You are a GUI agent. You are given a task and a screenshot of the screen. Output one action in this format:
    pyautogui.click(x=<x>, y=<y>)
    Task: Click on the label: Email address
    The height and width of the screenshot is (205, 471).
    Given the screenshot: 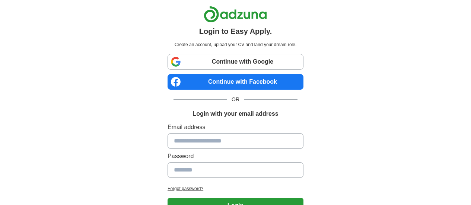 What is the action you would take?
    pyautogui.click(x=236, y=127)
    